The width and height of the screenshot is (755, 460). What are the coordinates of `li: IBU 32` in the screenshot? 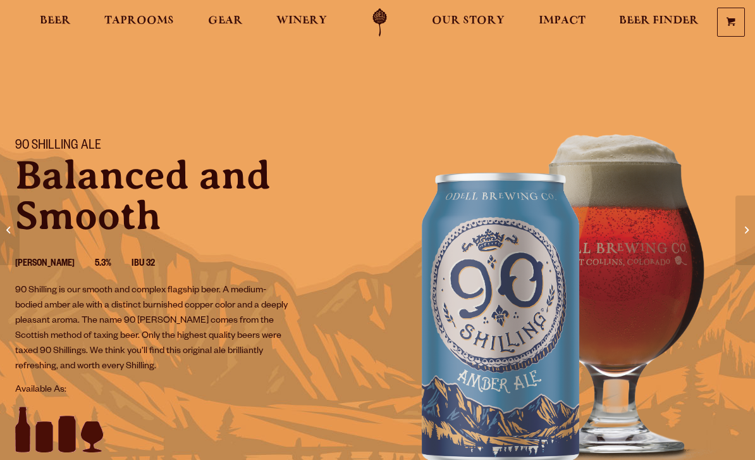 It's located at (153, 264).